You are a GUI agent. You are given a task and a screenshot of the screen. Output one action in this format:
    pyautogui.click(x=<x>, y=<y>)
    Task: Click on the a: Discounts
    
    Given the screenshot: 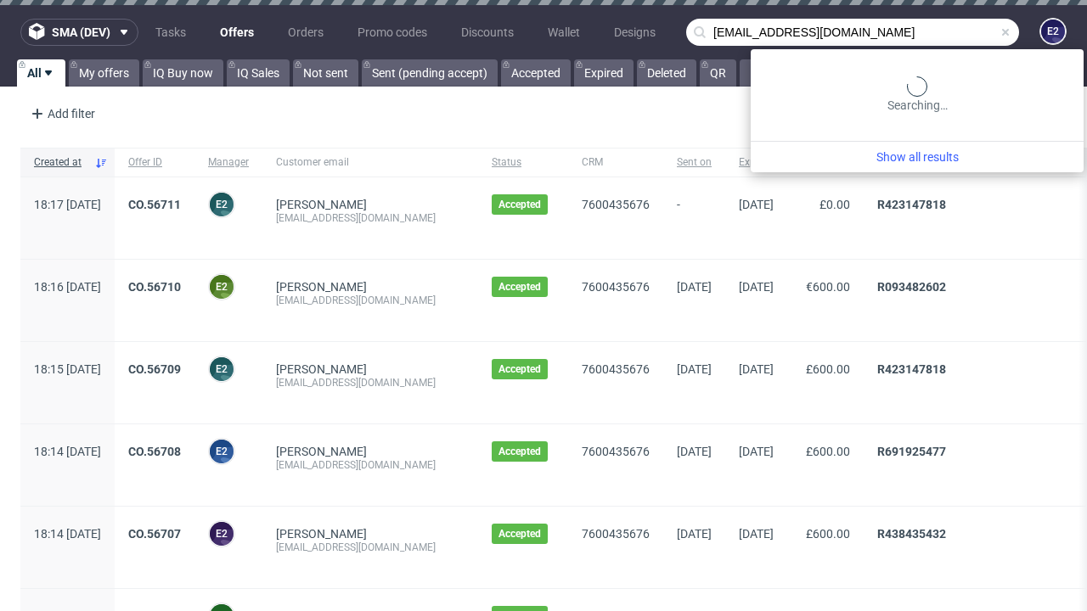 What is the action you would take?
    pyautogui.click(x=487, y=32)
    